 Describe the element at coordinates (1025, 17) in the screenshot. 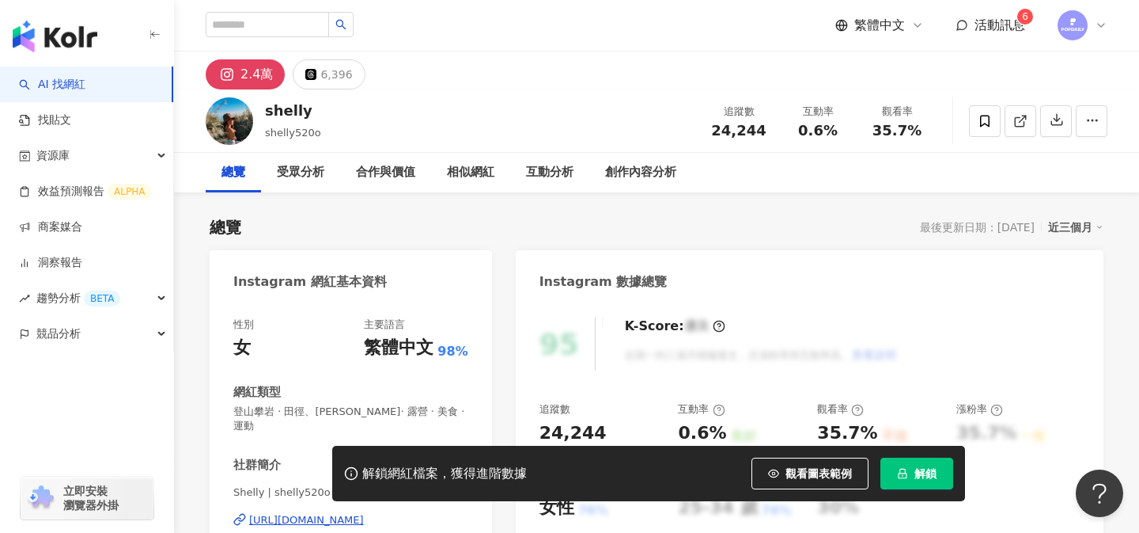

I see `span: 6` at that location.